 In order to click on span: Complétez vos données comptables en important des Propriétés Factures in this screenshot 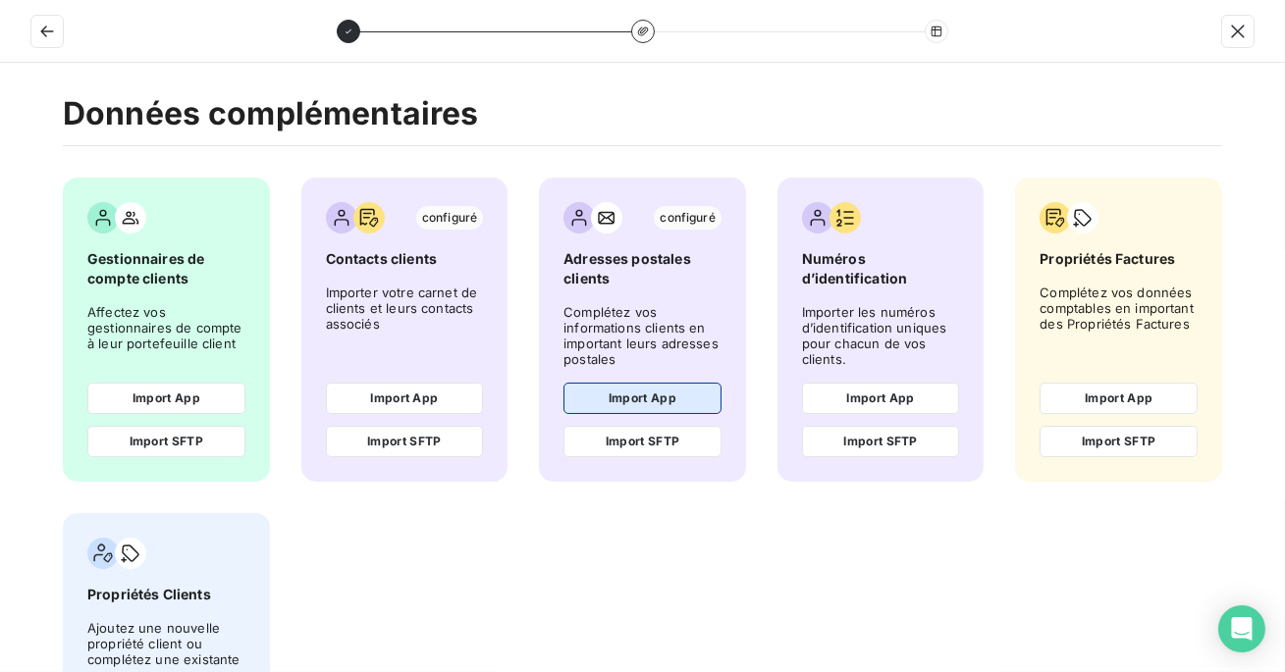, I will do `click(1118, 326)`.